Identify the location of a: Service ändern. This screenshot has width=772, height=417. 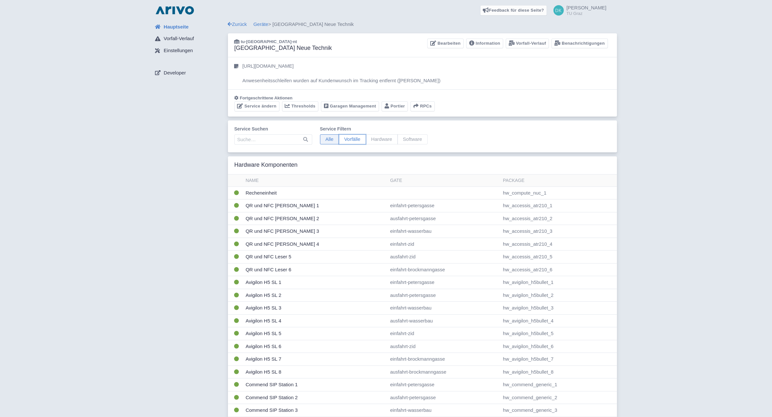
(257, 106).